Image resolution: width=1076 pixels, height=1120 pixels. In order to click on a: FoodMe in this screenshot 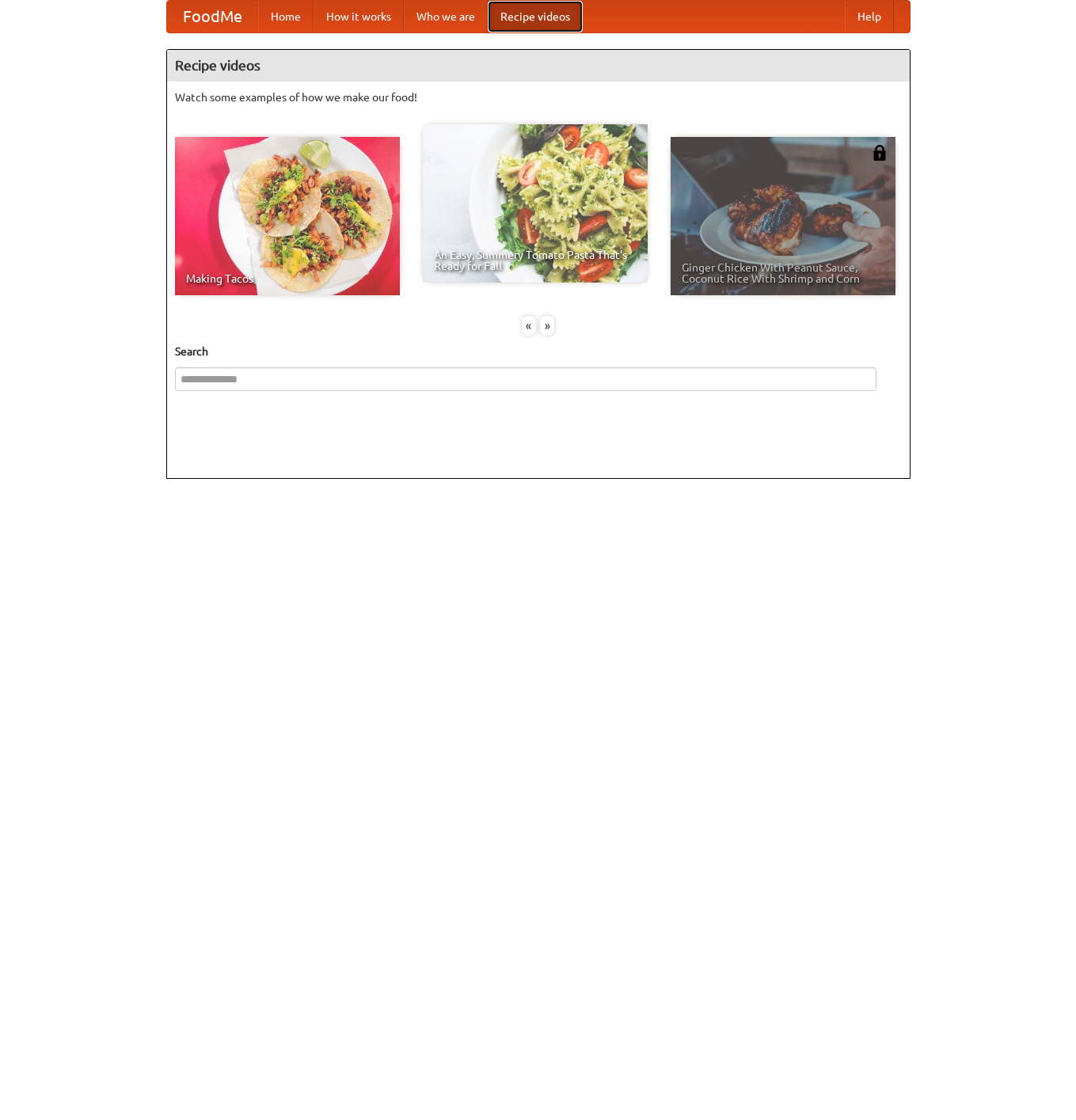, I will do `click(212, 16)`.